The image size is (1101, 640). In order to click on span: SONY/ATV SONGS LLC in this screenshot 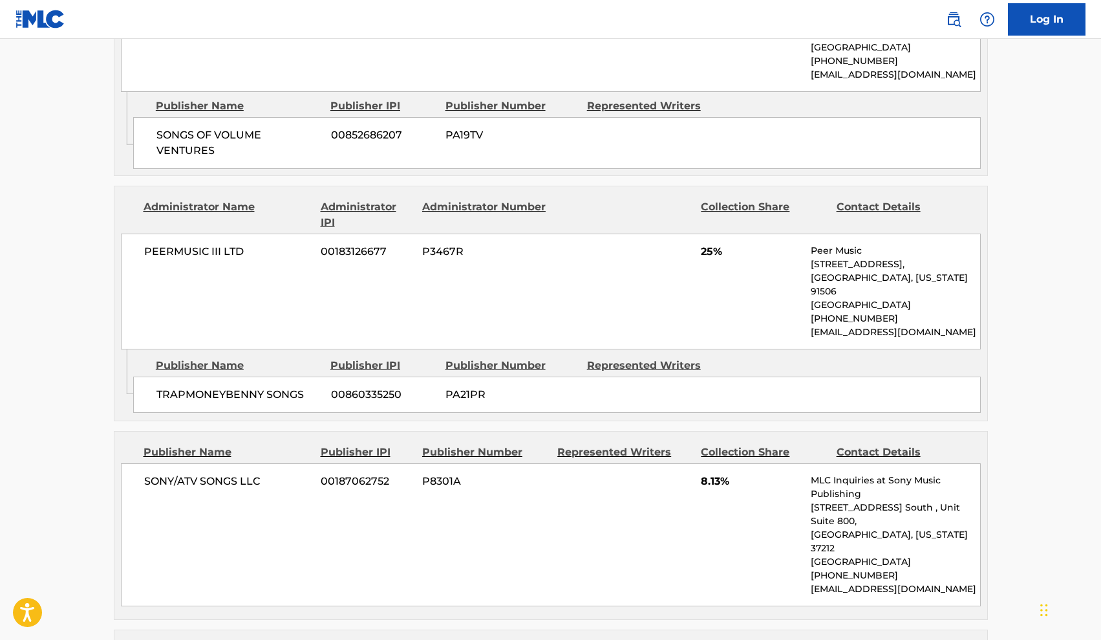, I will do `click(228, 481)`.